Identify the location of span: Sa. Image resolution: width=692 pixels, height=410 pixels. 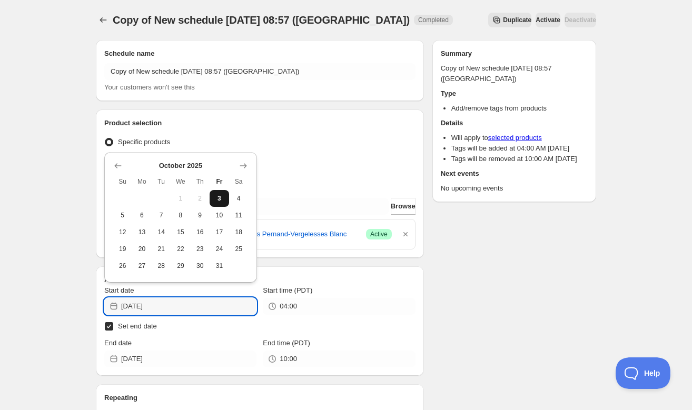
(239, 182).